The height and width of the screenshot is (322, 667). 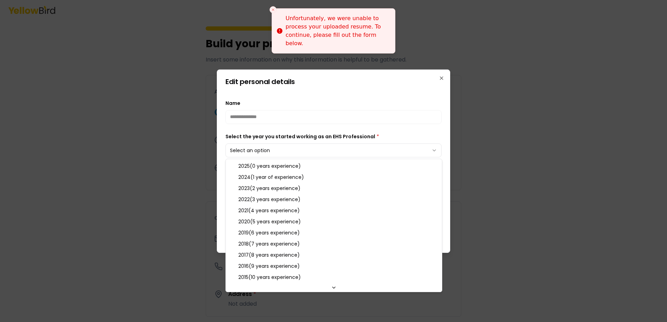 I want to click on span: 2017 ( 8 years experience ), so click(x=269, y=255).